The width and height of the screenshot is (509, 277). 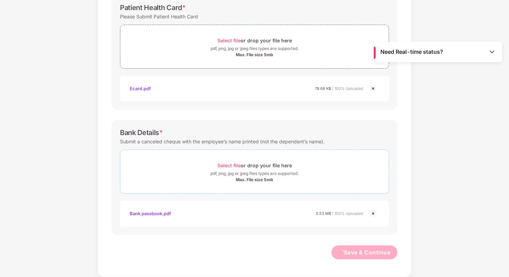 I want to click on button: loadingSave & Continue, so click(x=365, y=252).